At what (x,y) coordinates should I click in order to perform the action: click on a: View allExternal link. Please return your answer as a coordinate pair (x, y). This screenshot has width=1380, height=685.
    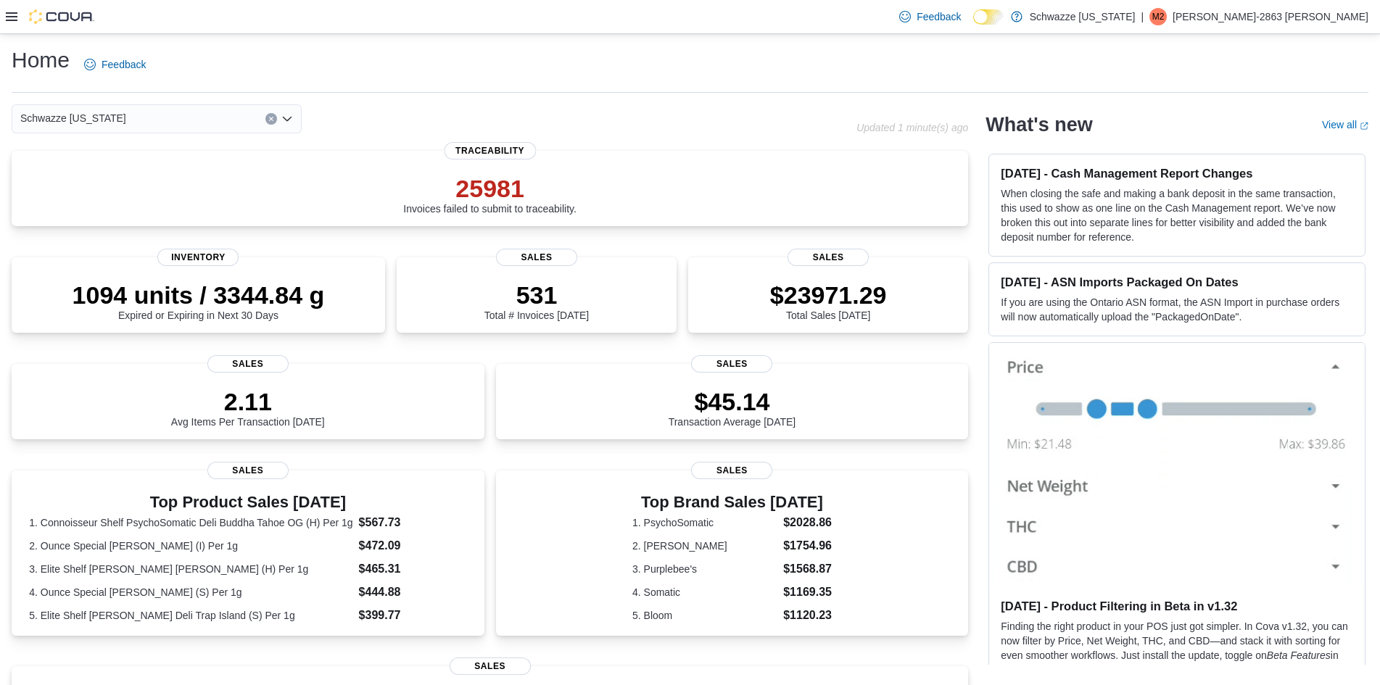
    Looking at the image, I should click on (1345, 125).